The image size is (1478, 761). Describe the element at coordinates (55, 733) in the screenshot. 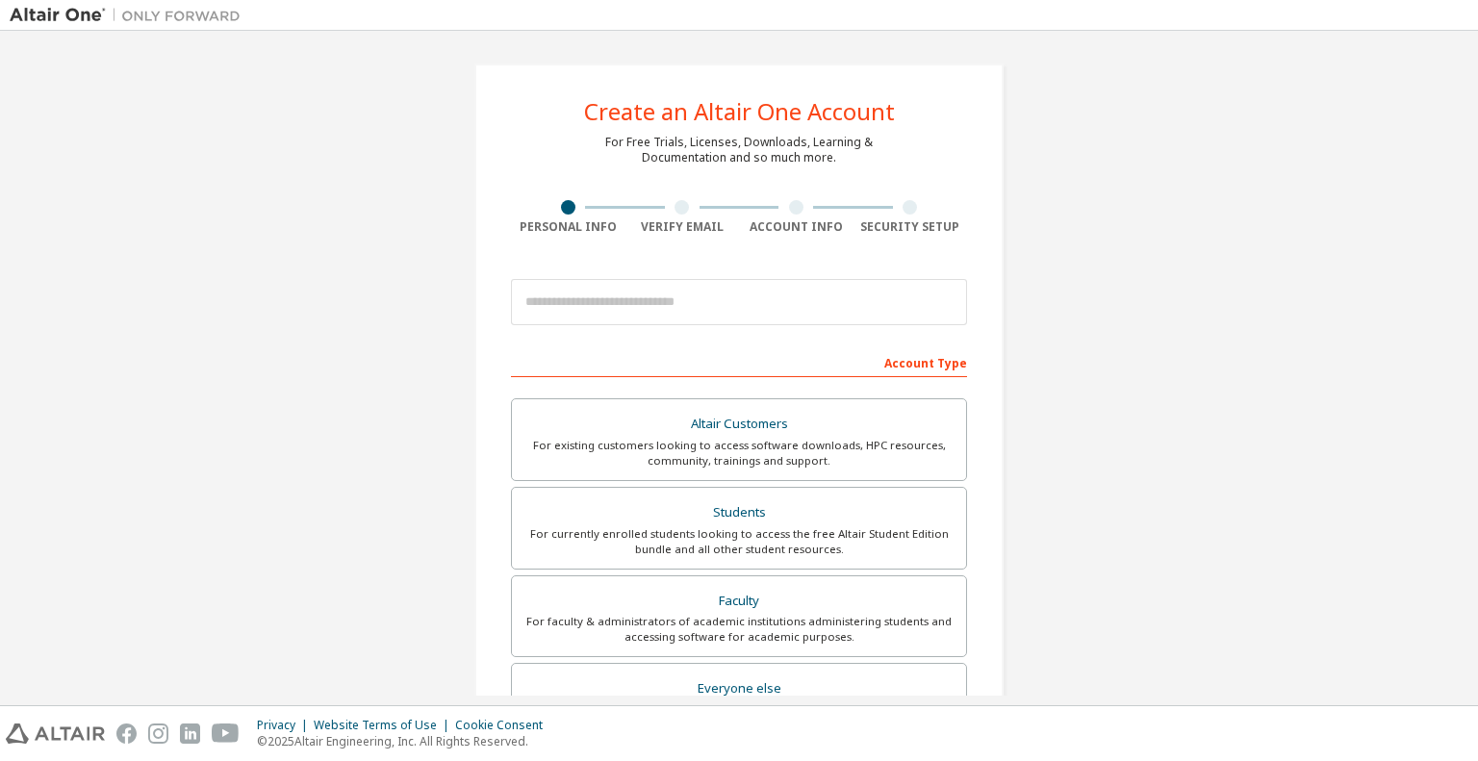

I see `img: altair_logo.svg` at that location.